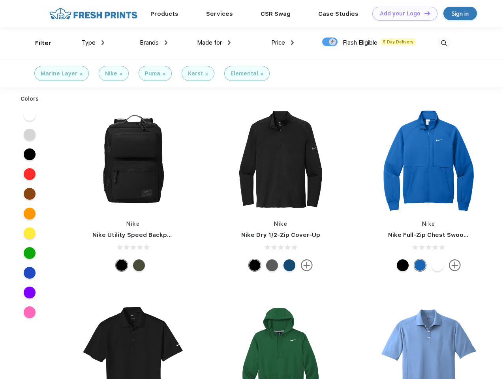 The width and height of the screenshot is (503, 379). I want to click on div: Add your Logo, so click(400, 13).